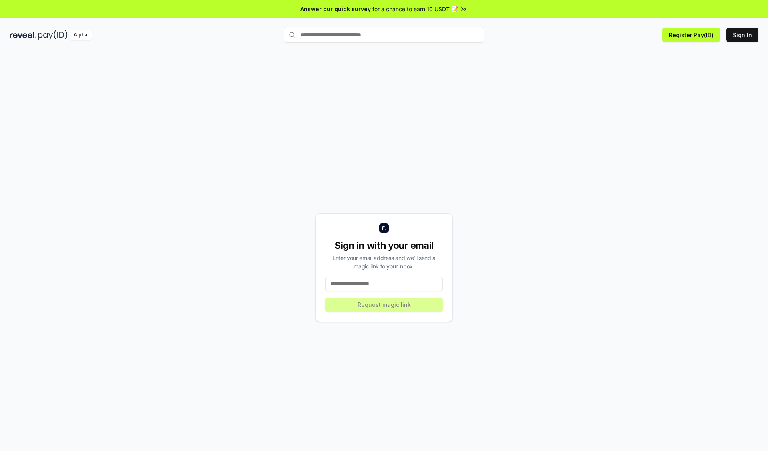  I want to click on img: reveel_dark, so click(23, 35).